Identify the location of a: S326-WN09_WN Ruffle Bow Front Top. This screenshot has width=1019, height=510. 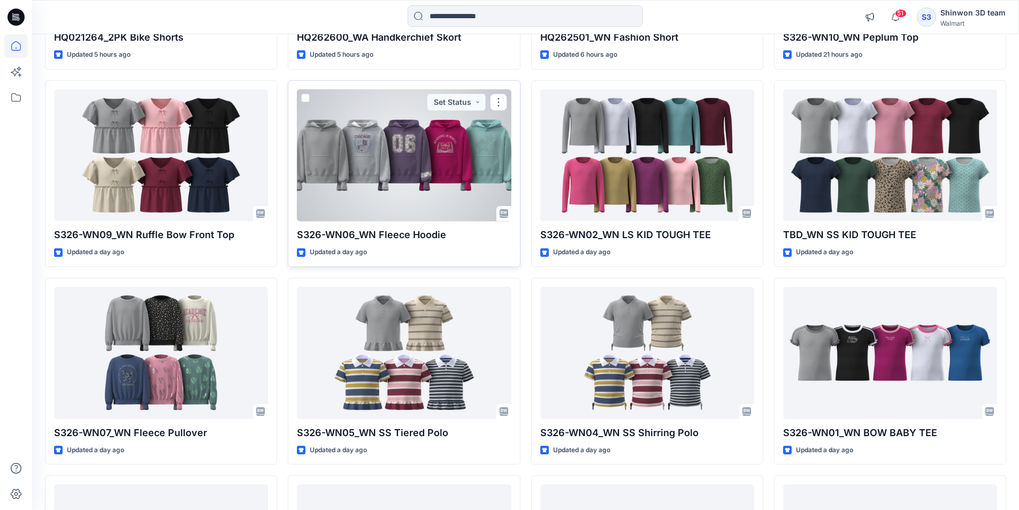
(161, 155).